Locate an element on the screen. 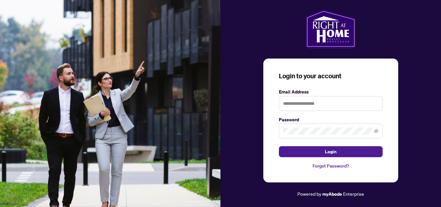 Image resolution: width=441 pixels, height=207 pixels. span: Enterprise is located at coordinates (353, 194).